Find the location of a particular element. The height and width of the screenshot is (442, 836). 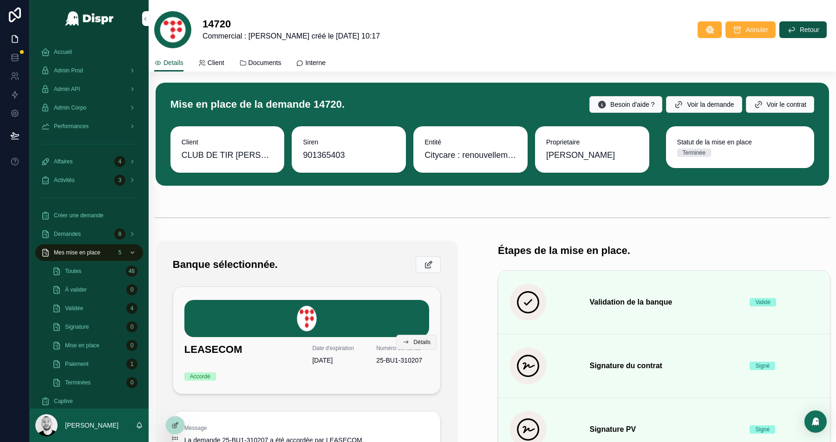

h1: Étapes de la mise en place. is located at coordinates (564, 251).